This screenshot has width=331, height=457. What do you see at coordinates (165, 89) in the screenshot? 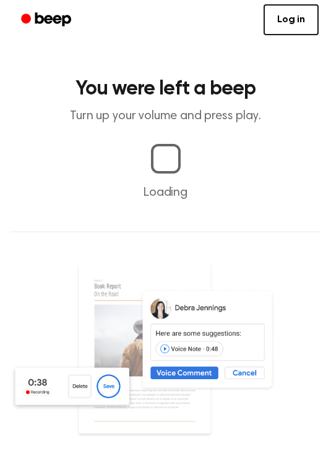
I see `h1: You were left a beep` at bounding box center [165, 89].